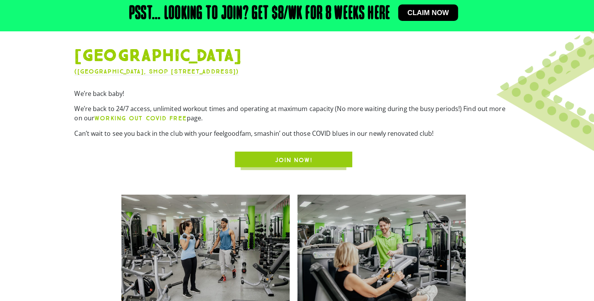  What do you see at coordinates (430, 16) in the screenshot?
I see `span: Claim now` at bounding box center [430, 16].